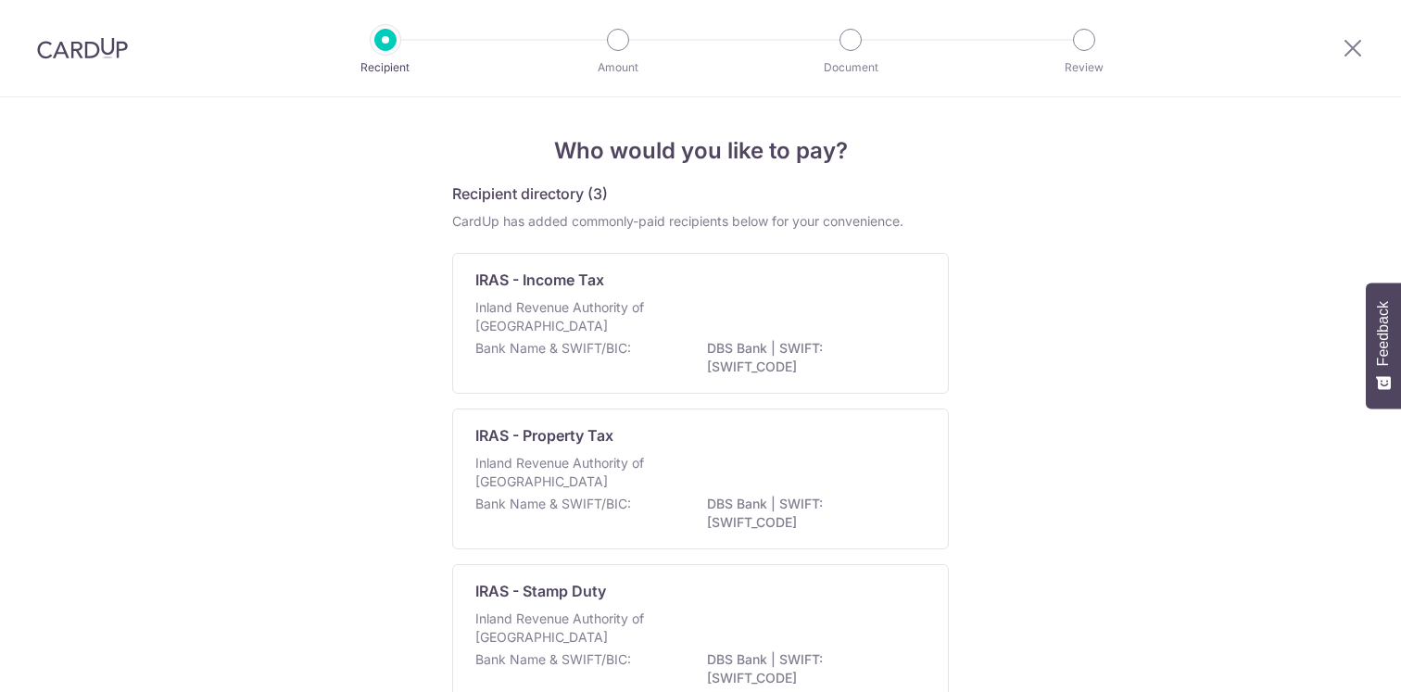 Image resolution: width=1401 pixels, height=692 pixels. Describe the element at coordinates (1383, 346) in the screenshot. I see `button: Feedback - Show survey` at that location.